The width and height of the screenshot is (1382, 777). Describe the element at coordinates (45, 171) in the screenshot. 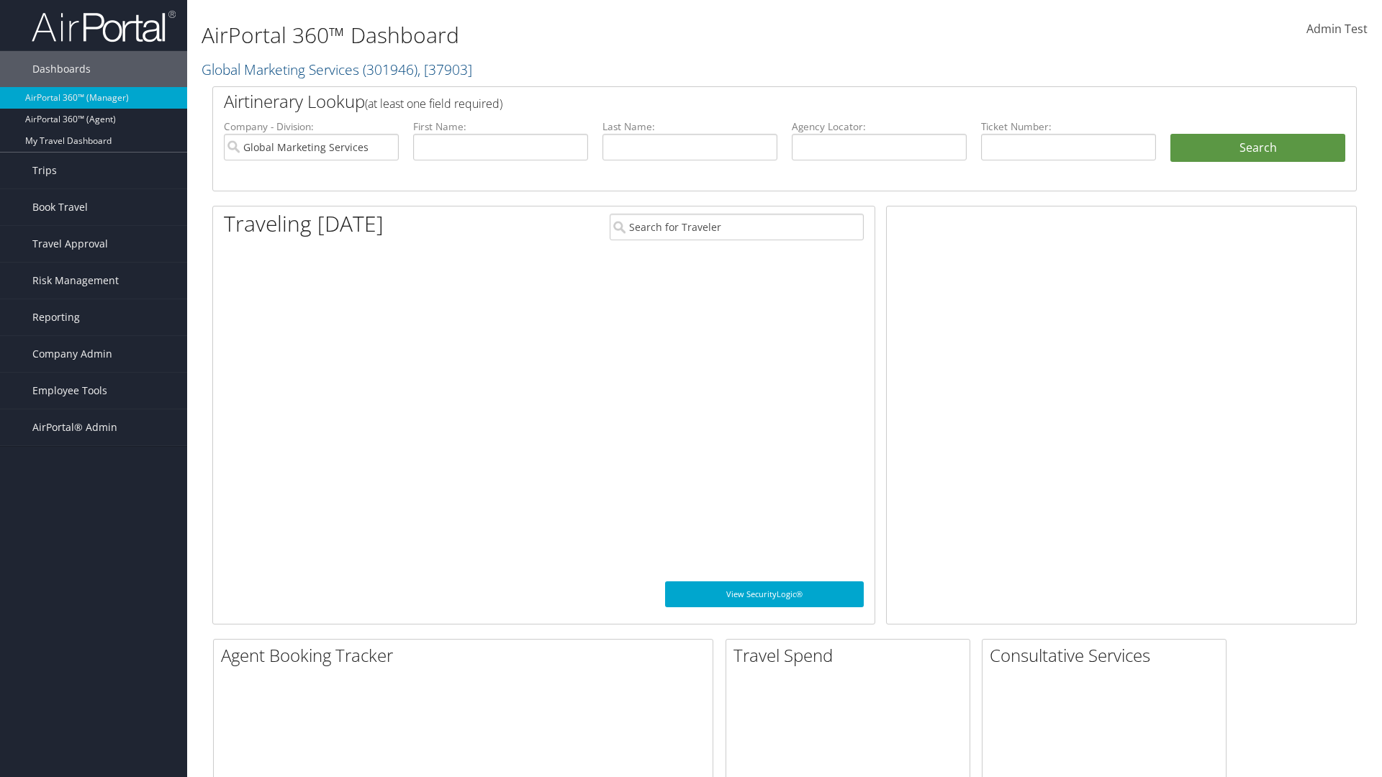

I see `span: Trips` at that location.